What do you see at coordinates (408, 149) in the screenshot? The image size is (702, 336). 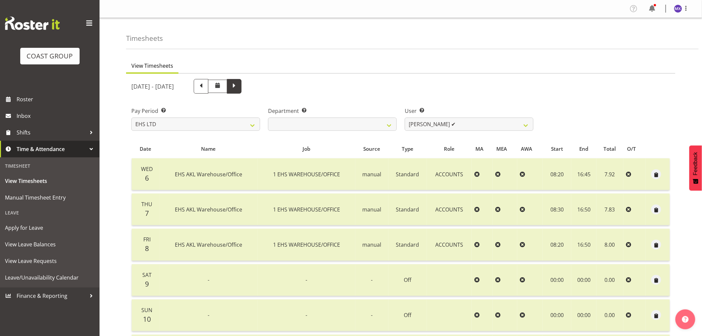 I see `span: Type` at bounding box center [408, 149].